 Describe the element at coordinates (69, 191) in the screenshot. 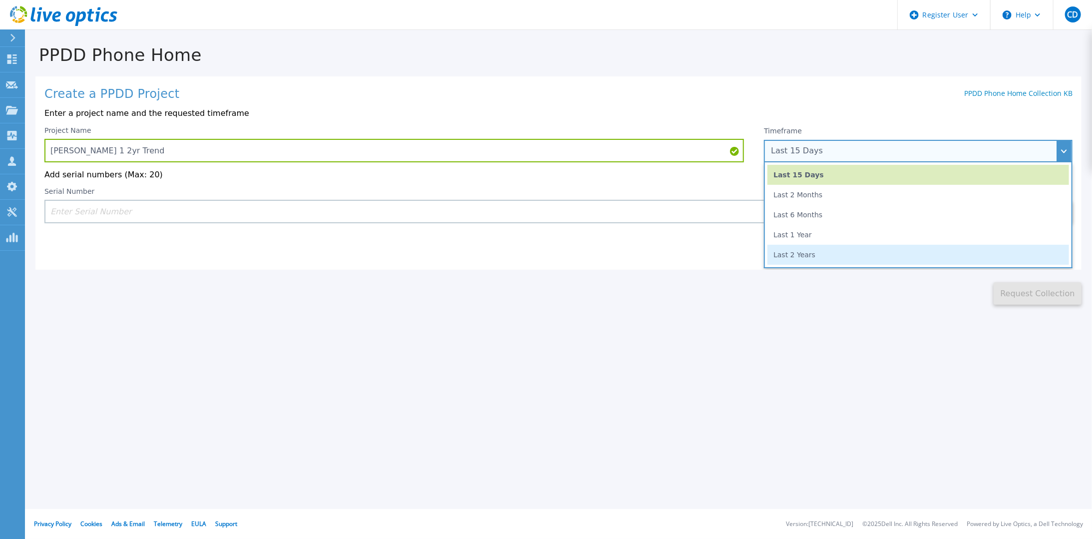

I see `label: Serial Number` at that location.